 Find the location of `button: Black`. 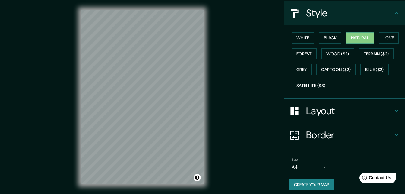

button: Black is located at coordinates (330, 38).